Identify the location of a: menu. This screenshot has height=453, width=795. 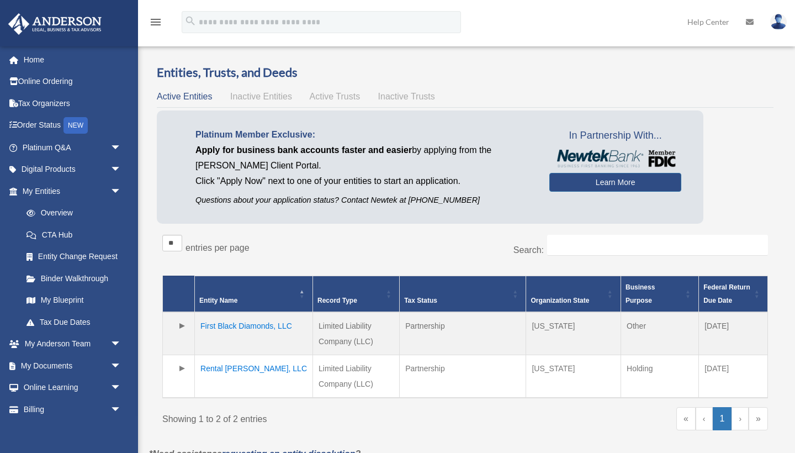
(156, 24).